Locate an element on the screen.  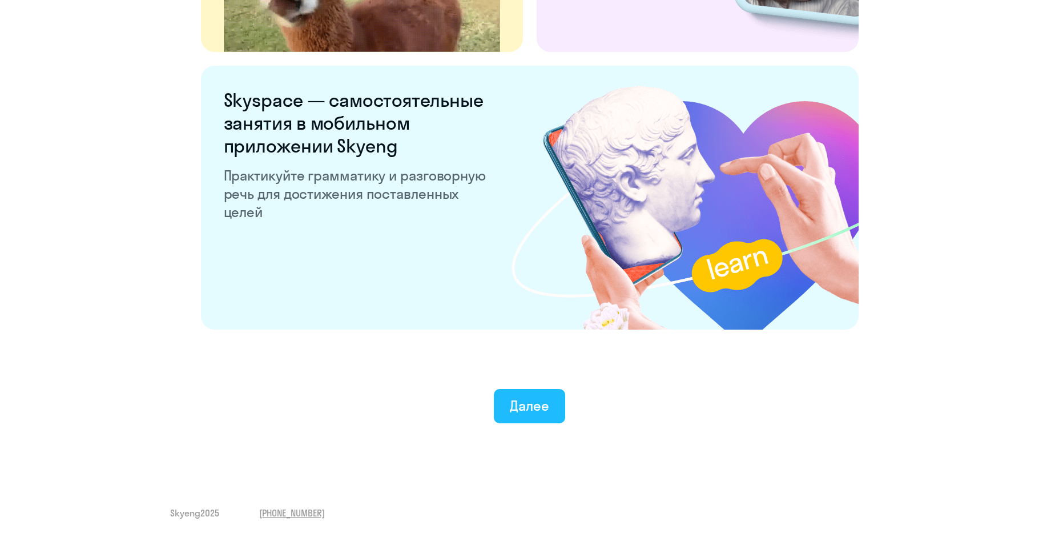
p: Практикуйте грамматику и разговорную речь для достижения поставленных целей is located at coordinates (357, 194).